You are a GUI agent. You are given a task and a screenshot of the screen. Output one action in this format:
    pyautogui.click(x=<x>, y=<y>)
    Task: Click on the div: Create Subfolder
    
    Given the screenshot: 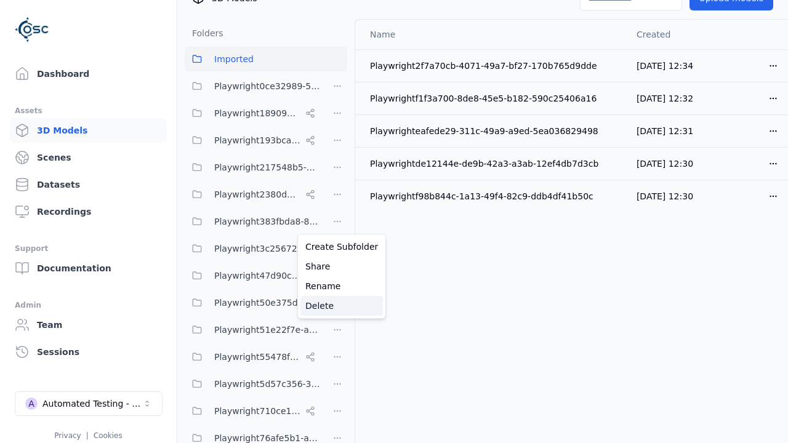 What is the action you would take?
    pyautogui.click(x=341, y=247)
    